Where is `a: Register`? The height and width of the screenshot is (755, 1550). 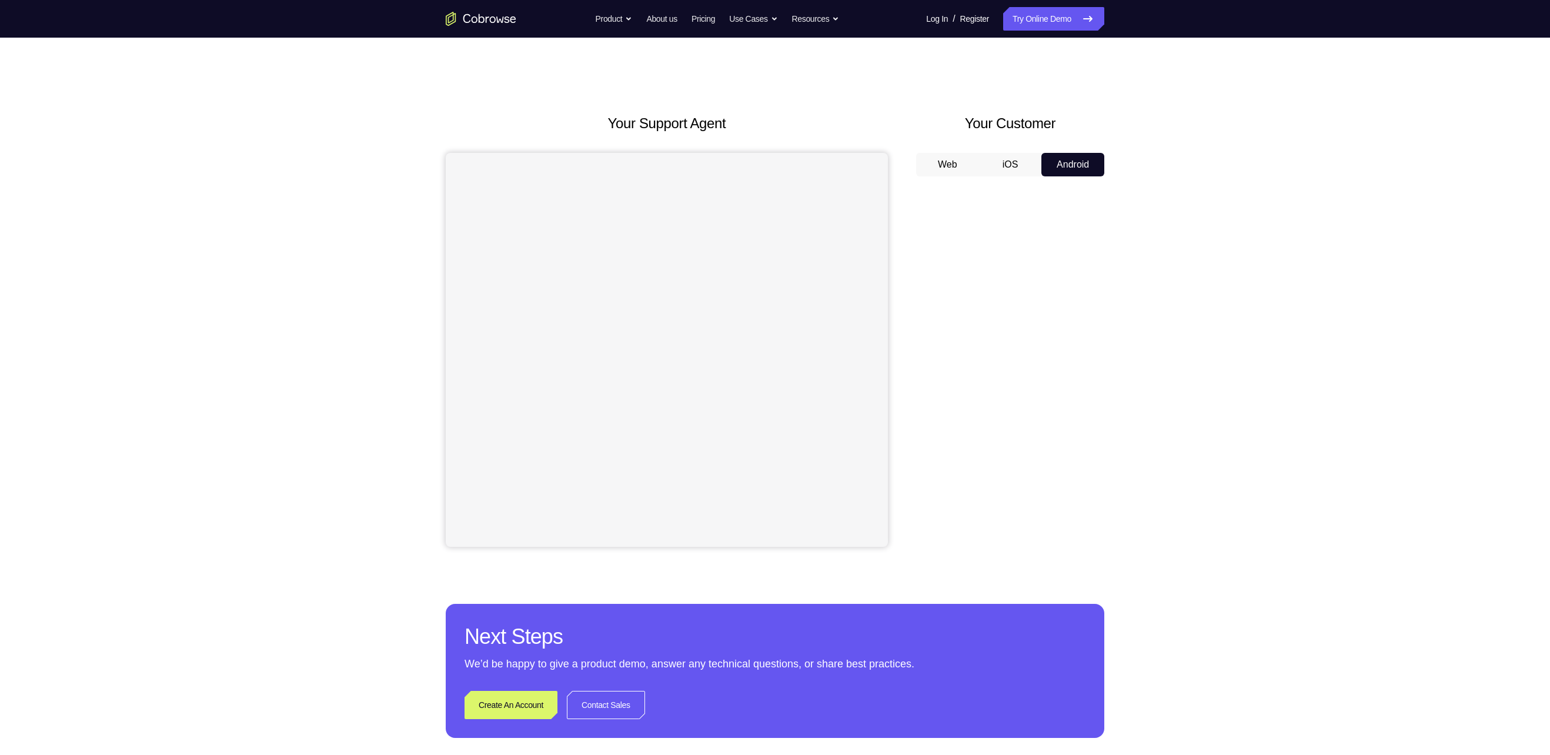
a: Register is located at coordinates (974, 19).